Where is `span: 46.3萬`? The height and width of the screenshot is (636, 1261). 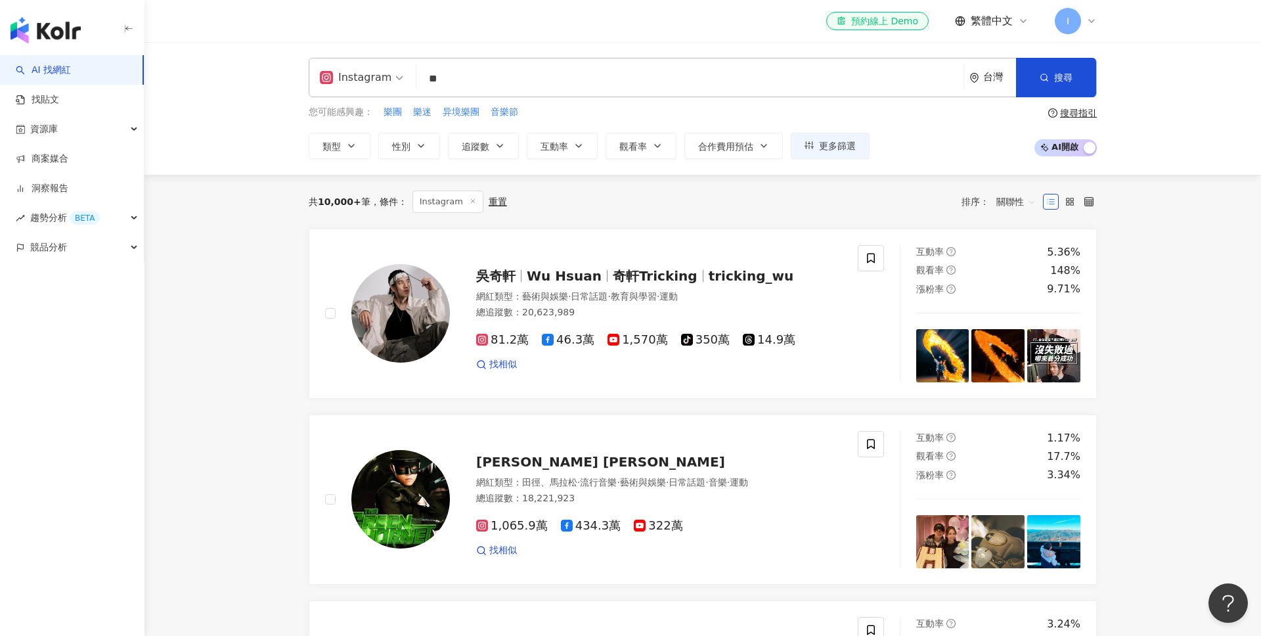 span: 46.3萬 is located at coordinates (568, 340).